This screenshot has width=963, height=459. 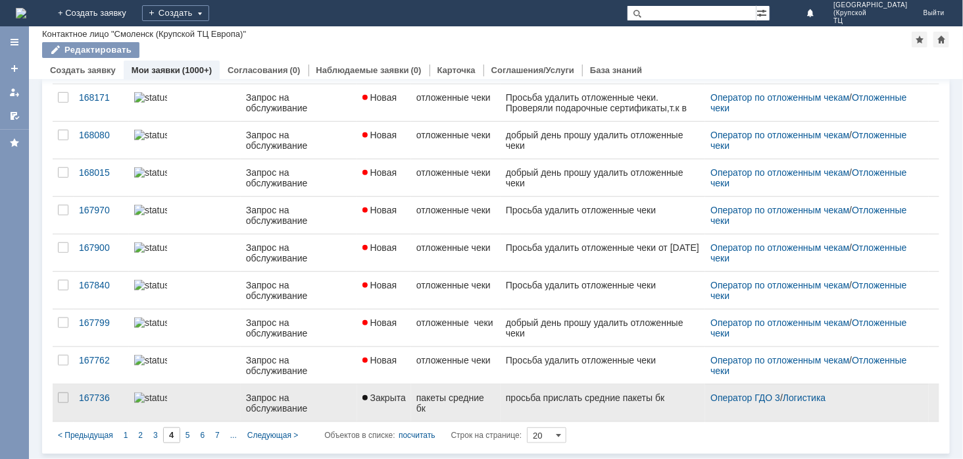 I want to click on div: 167840, so click(x=101, y=285).